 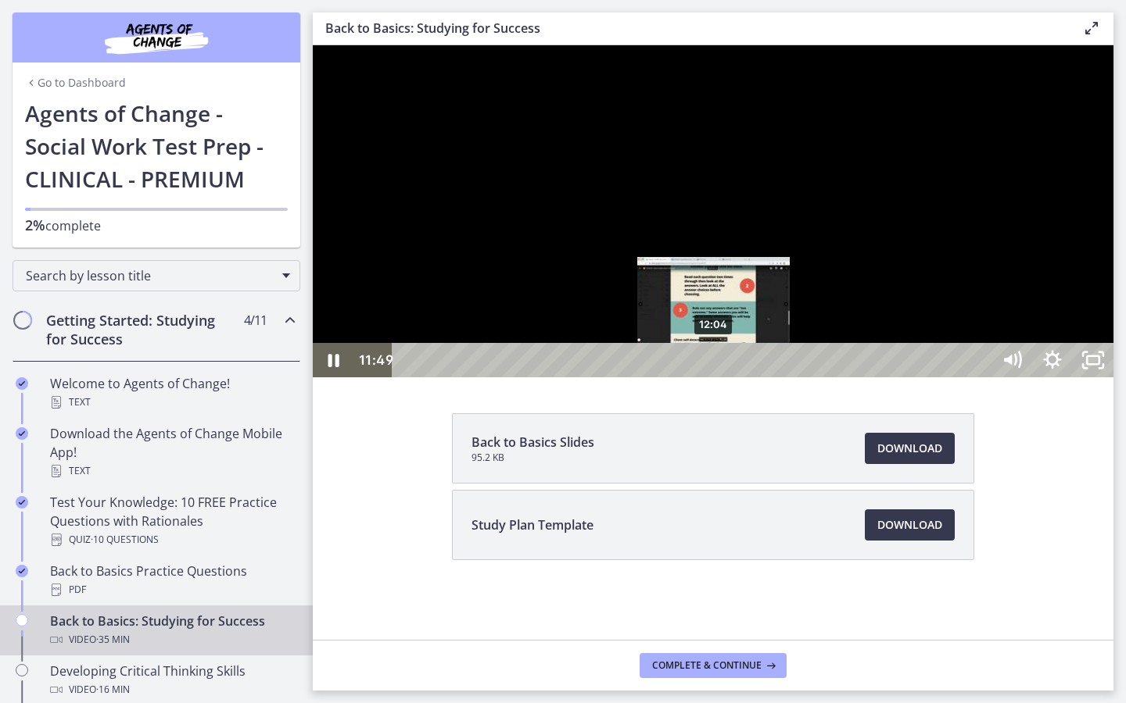 What do you see at coordinates (172, 521) in the screenshot?
I see `div: Test Your Knowledge: 10 FREE Practice Questions with Rationales` at bounding box center [172, 521].